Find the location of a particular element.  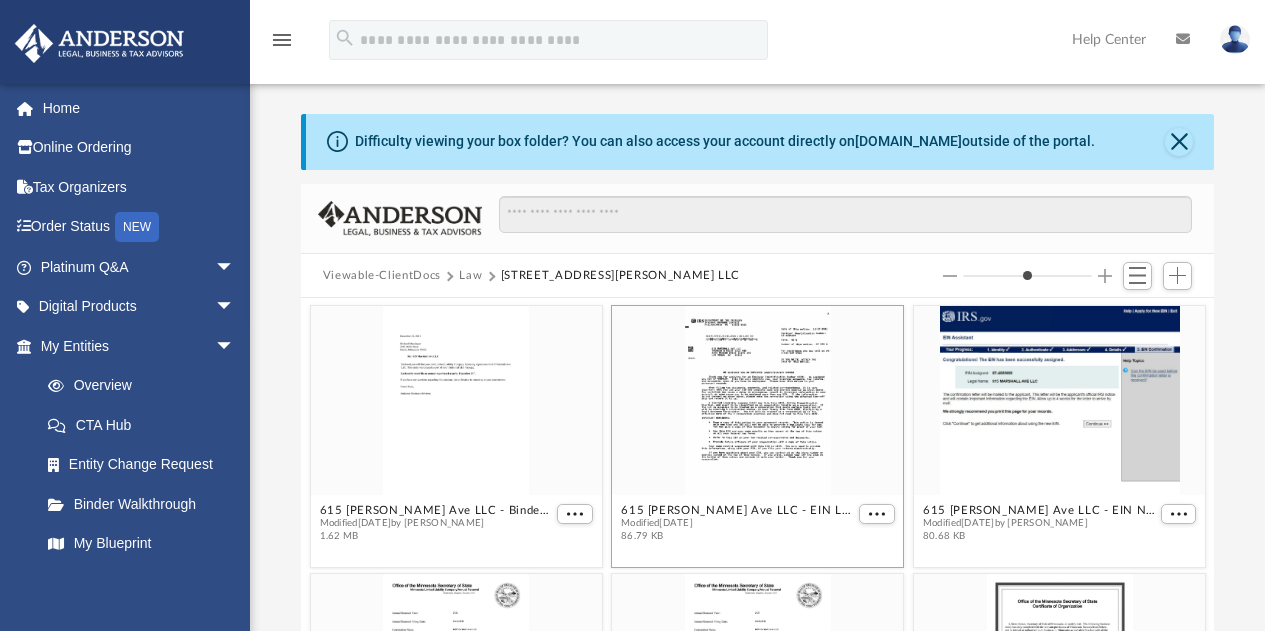

button: Increase column size is located at coordinates (1105, 276).